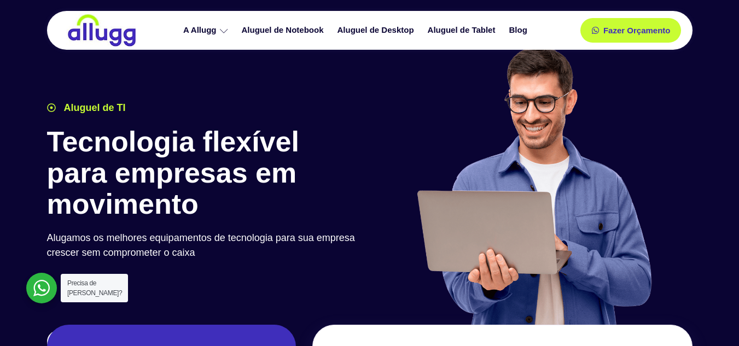  Describe the element at coordinates (284, 30) in the screenshot. I see `a: Aluguel de Notebook` at that location.